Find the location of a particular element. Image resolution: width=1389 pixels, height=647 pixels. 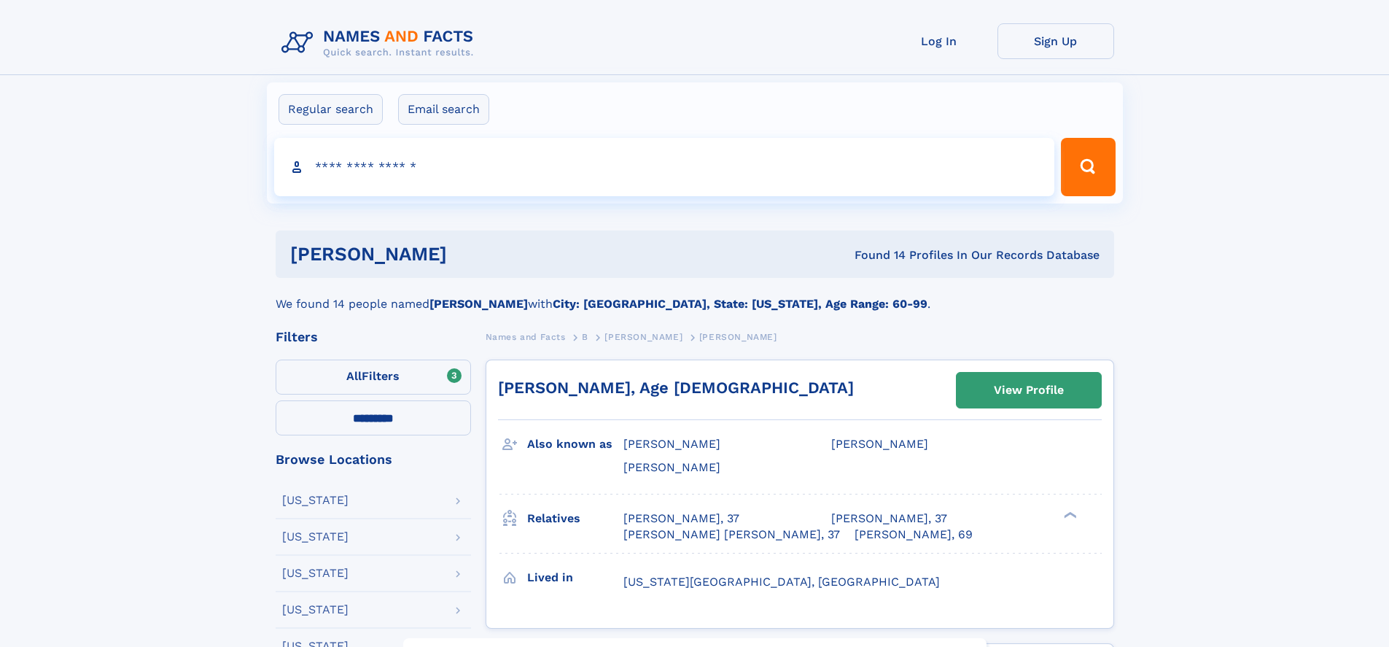

div: View Profile is located at coordinates (1029, 390).